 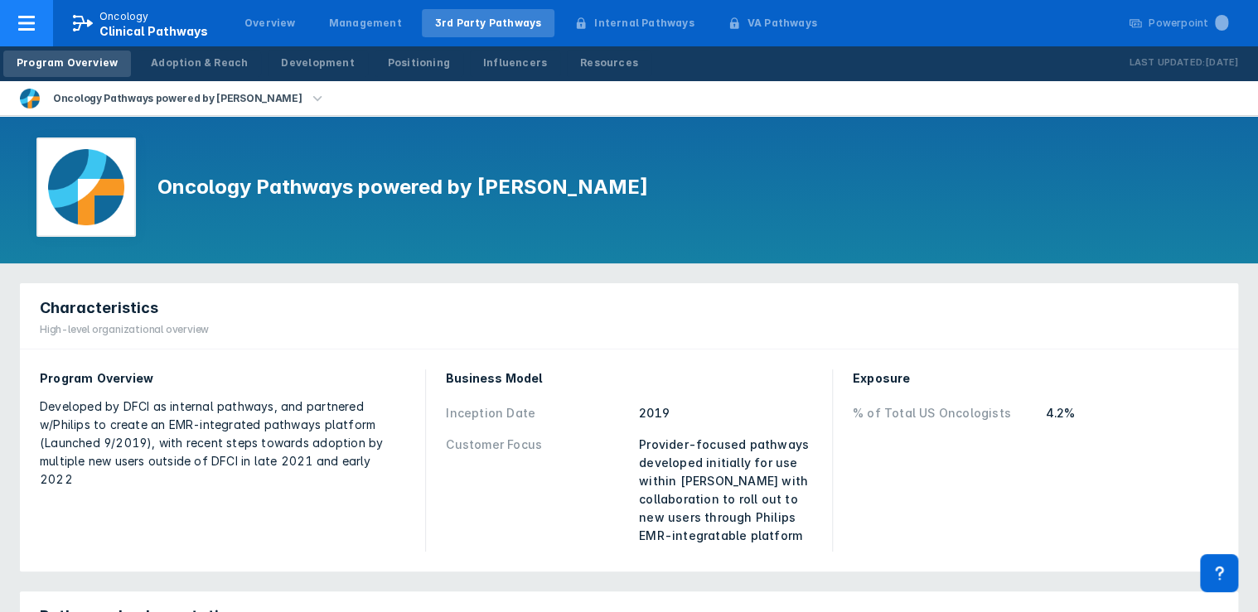 What do you see at coordinates (537, 491) in the screenshot?
I see `div: Customer Focus` at bounding box center [537, 491].